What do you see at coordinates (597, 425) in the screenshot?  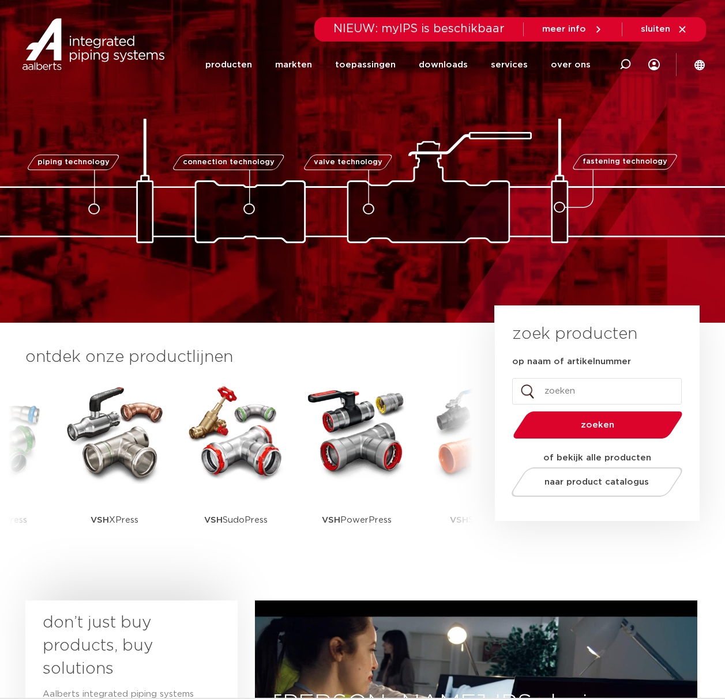 I see `button: zoeken` at bounding box center [597, 425].